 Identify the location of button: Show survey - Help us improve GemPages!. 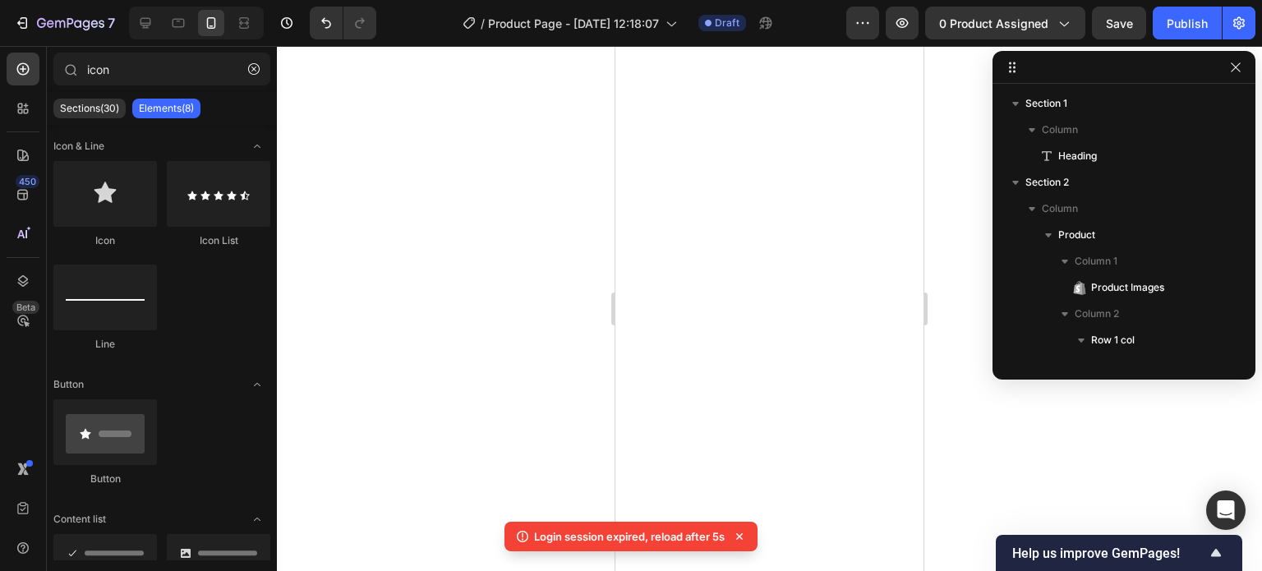
(1119, 553).